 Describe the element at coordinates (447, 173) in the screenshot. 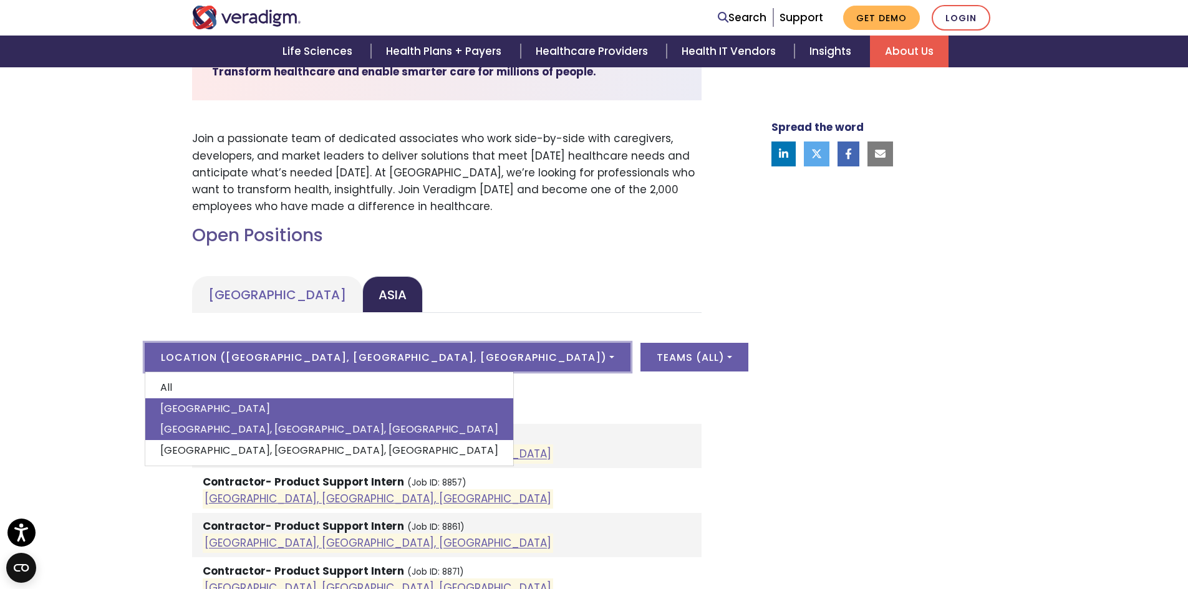

I see `p: Join a passionate team of dedicated associates who work side-by-side with caregivers, developers,...` at that location.